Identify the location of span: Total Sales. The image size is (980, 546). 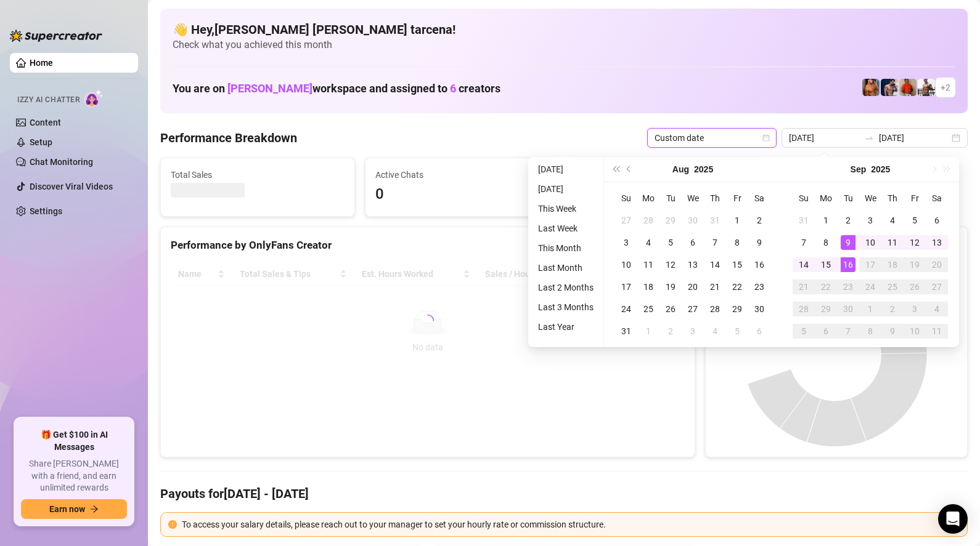
(258, 175).